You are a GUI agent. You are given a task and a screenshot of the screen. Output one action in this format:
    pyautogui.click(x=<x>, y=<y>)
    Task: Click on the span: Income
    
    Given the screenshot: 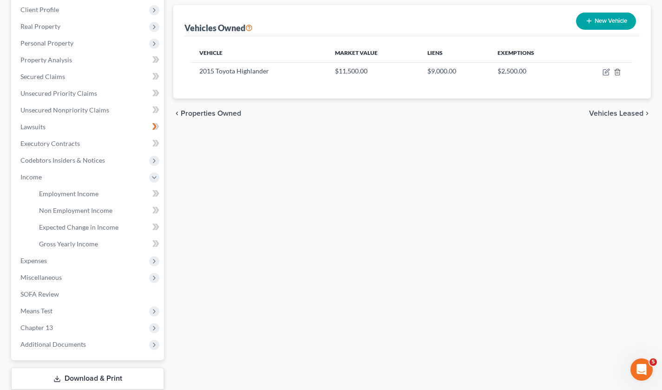 What is the action you would take?
    pyautogui.click(x=31, y=177)
    